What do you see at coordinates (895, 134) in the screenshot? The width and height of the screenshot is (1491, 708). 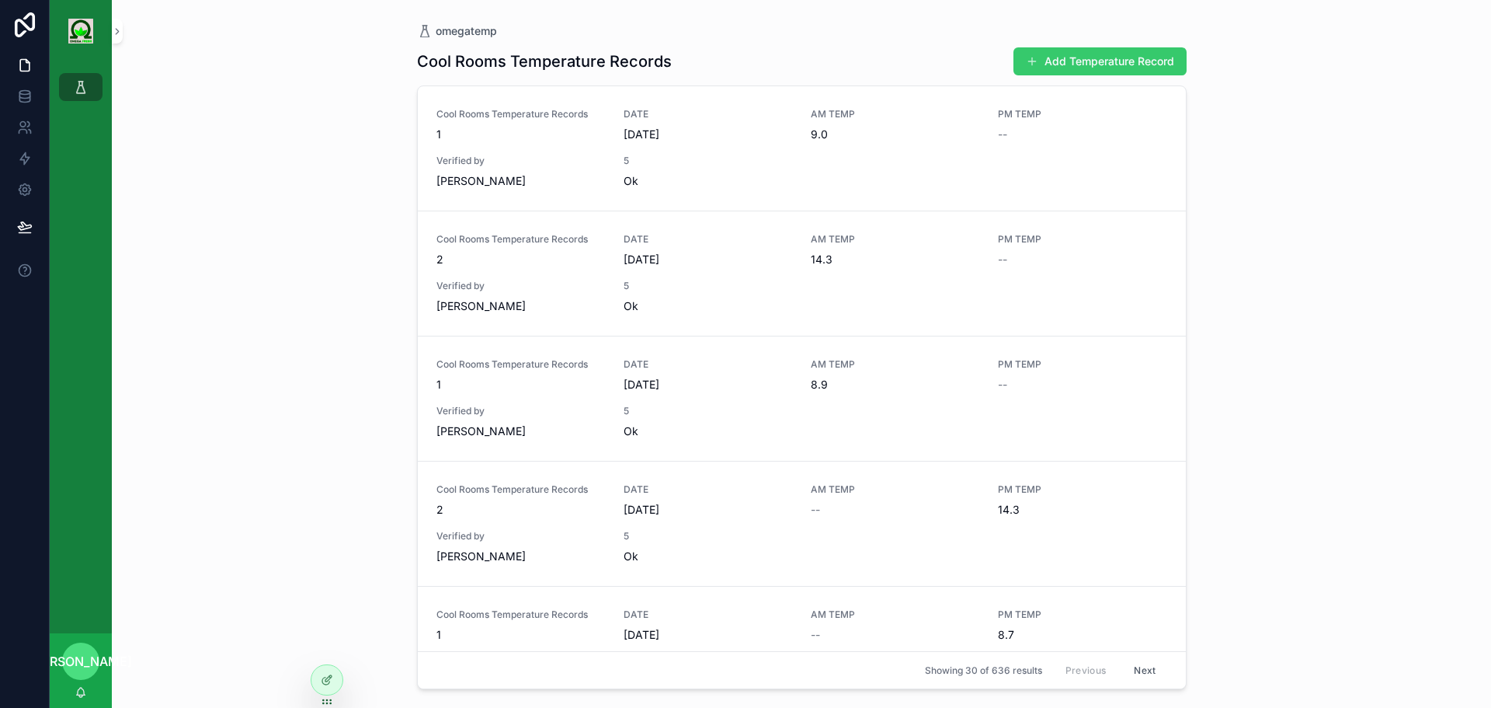 I see `span: 9.0` at bounding box center [895, 134].